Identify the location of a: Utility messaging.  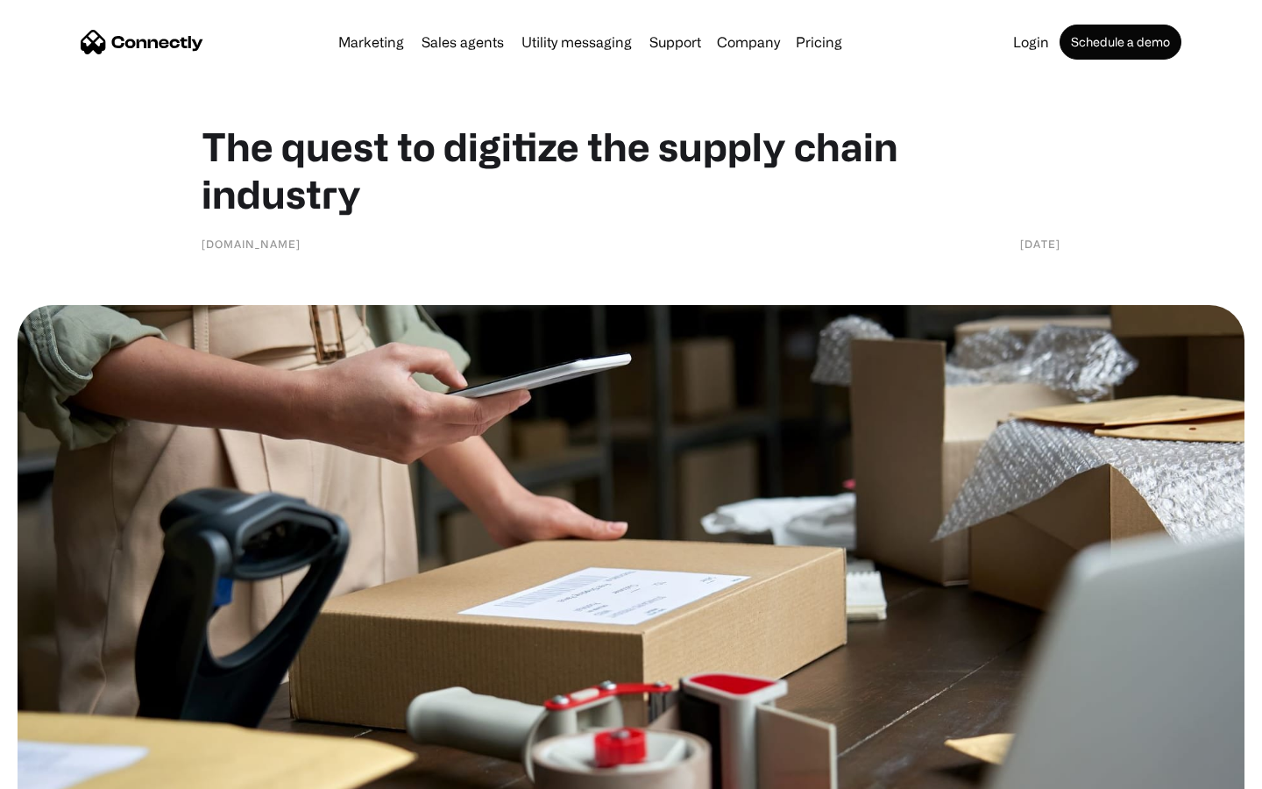
(577, 42).